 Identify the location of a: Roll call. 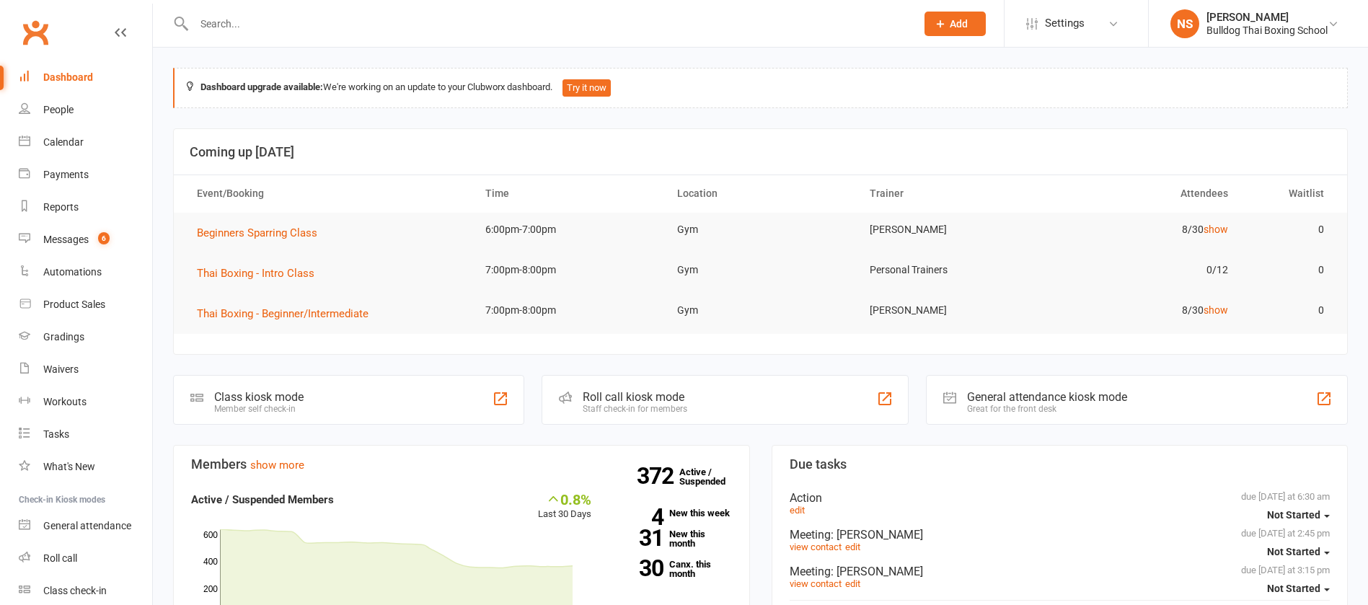
(85, 558).